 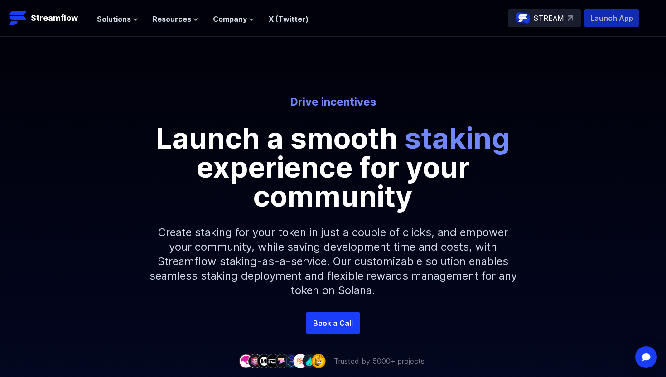 What do you see at coordinates (300, 361) in the screenshot?
I see `img: company-7` at bounding box center [300, 361].